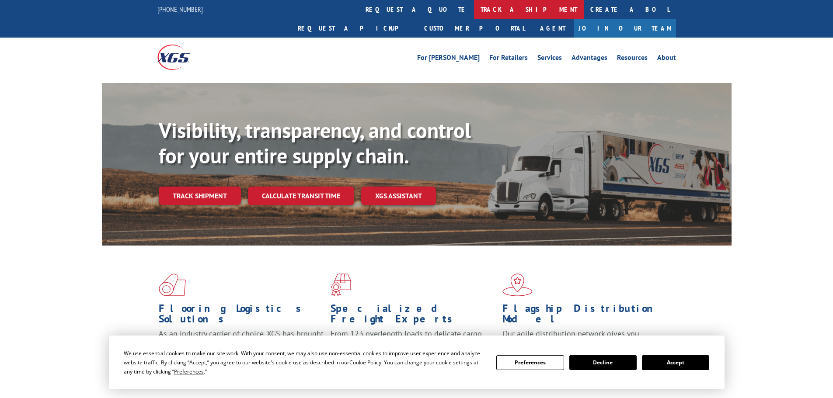  Describe the element at coordinates (509, 59) in the screenshot. I see `a: For Retailers` at that location.